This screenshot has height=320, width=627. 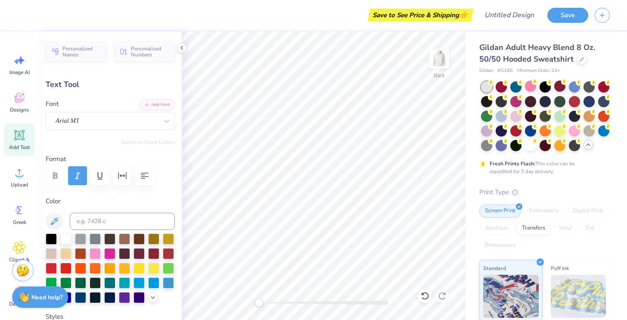 I want to click on div: Save to See Price & Shipping, so click(x=421, y=15).